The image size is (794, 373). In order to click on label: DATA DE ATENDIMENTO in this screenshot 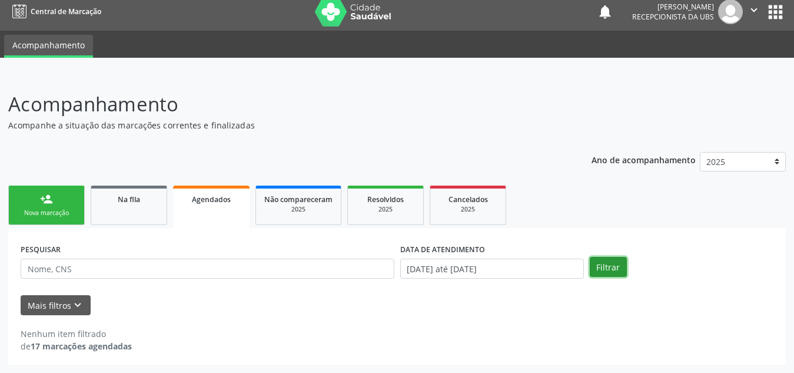, I will do `click(443, 249)`.